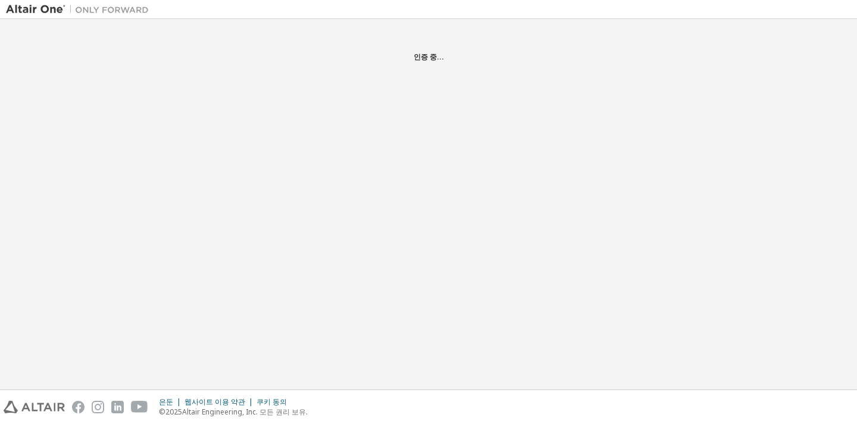 The width and height of the screenshot is (857, 424). What do you see at coordinates (215, 402) in the screenshot?
I see `font: 웹사이트 이용 약관` at bounding box center [215, 402].